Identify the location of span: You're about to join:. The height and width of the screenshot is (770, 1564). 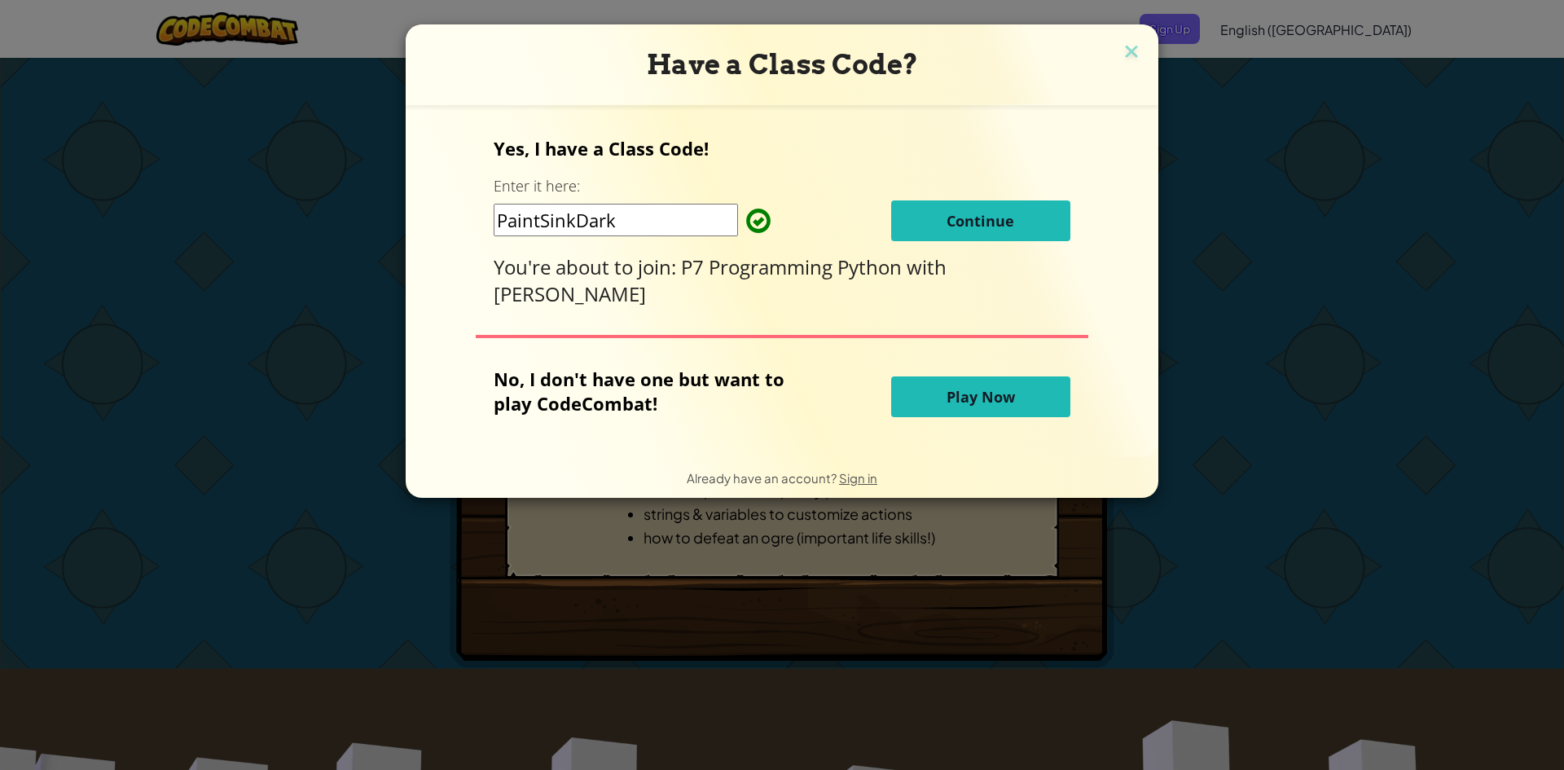
(587, 266).